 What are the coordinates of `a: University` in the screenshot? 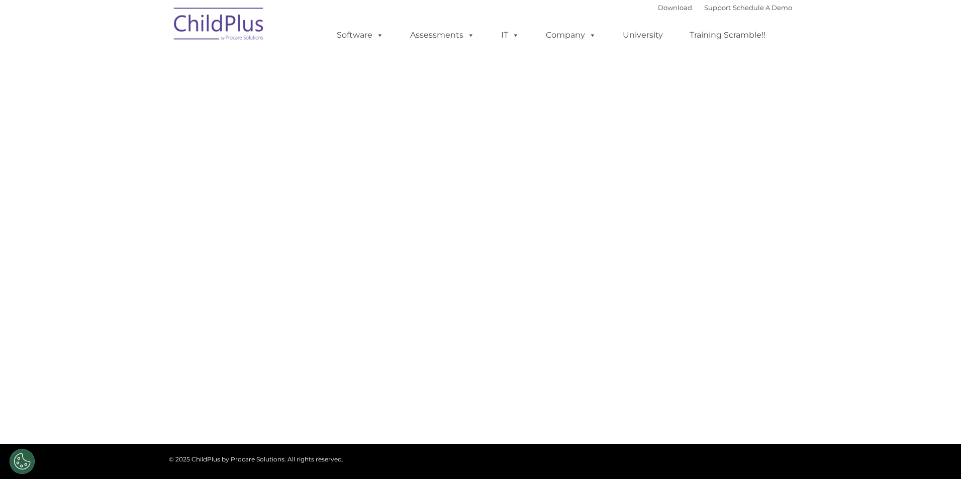 It's located at (643, 35).